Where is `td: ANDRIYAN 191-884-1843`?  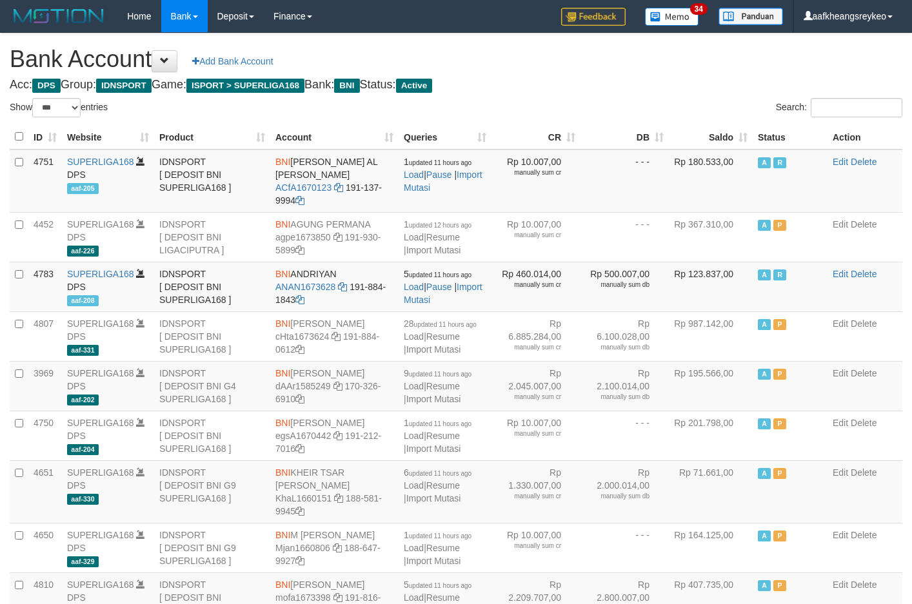
td: ANDRIYAN 191-884-1843 is located at coordinates (334, 286).